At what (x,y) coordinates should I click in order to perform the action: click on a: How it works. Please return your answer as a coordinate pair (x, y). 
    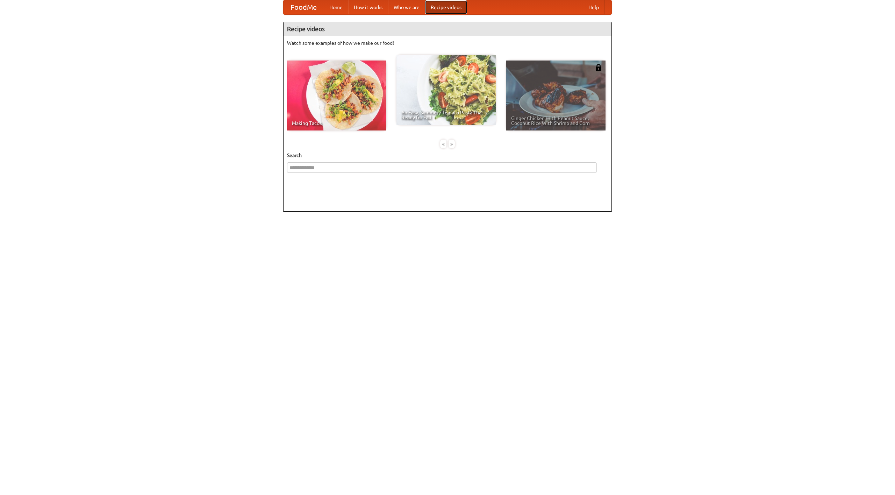
    Looking at the image, I should click on (368, 7).